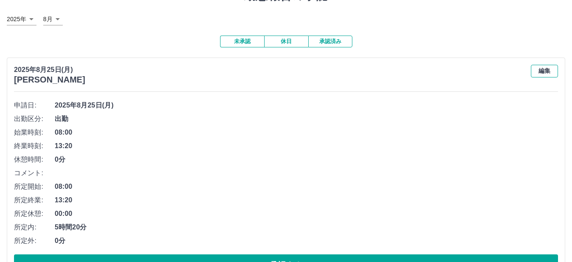  I want to click on span: 所定外:, so click(34, 241).